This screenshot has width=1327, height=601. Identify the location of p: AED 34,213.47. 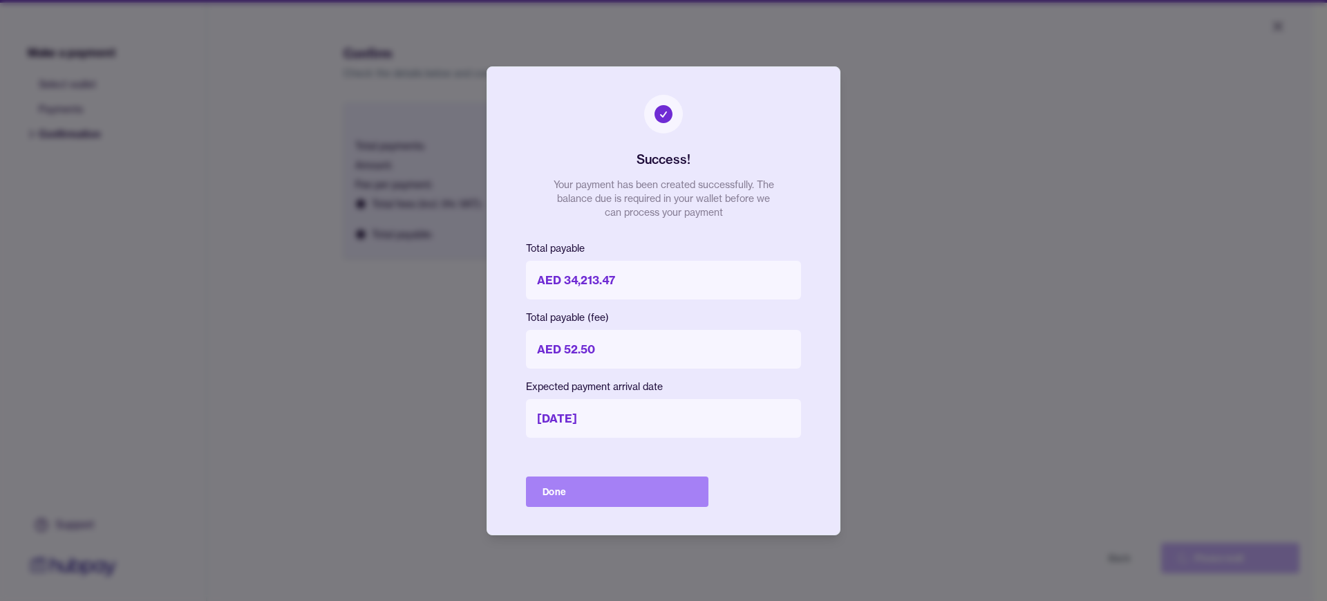
(664, 280).